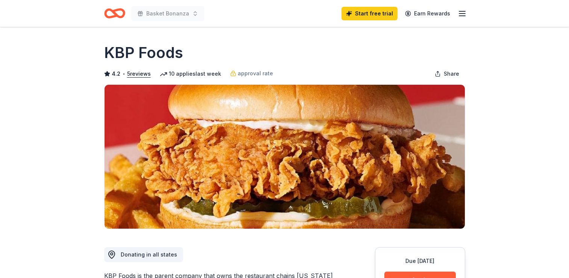 This screenshot has height=278, width=569. I want to click on span: approval rate, so click(255, 73).